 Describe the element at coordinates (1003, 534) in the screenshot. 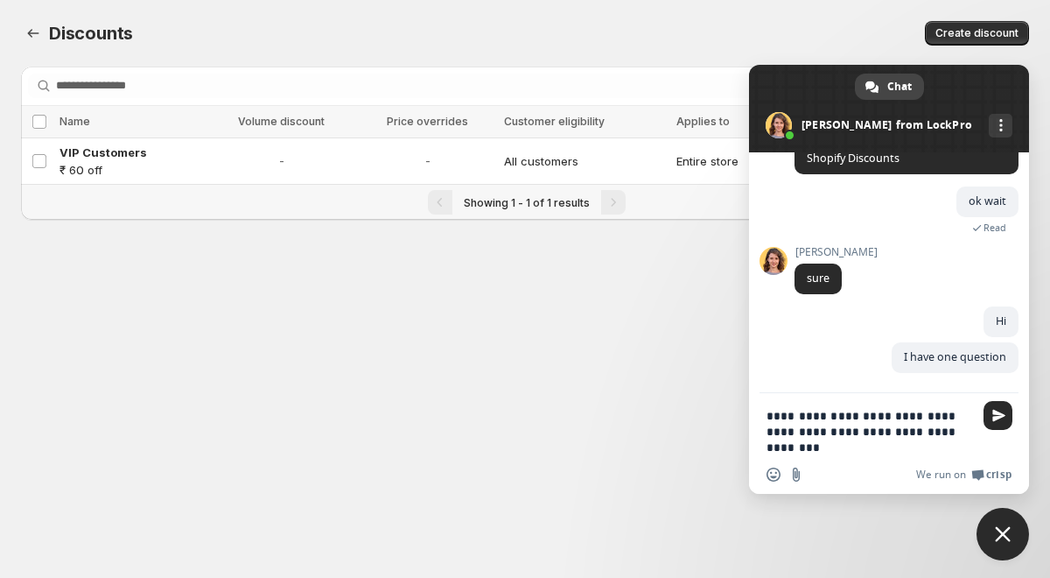

I see `div: Close chat` at that location.